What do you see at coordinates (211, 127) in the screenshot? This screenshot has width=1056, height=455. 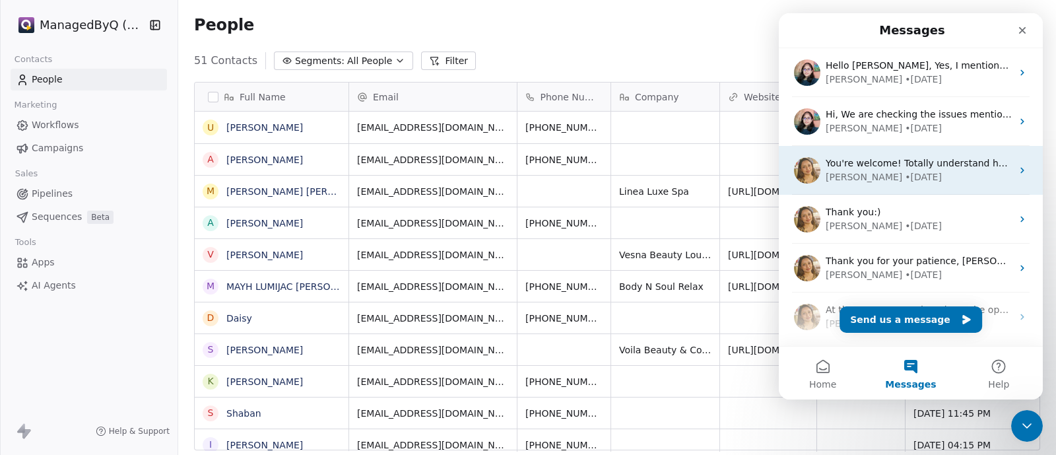 I see `div: U` at bounding box center [211, 127].